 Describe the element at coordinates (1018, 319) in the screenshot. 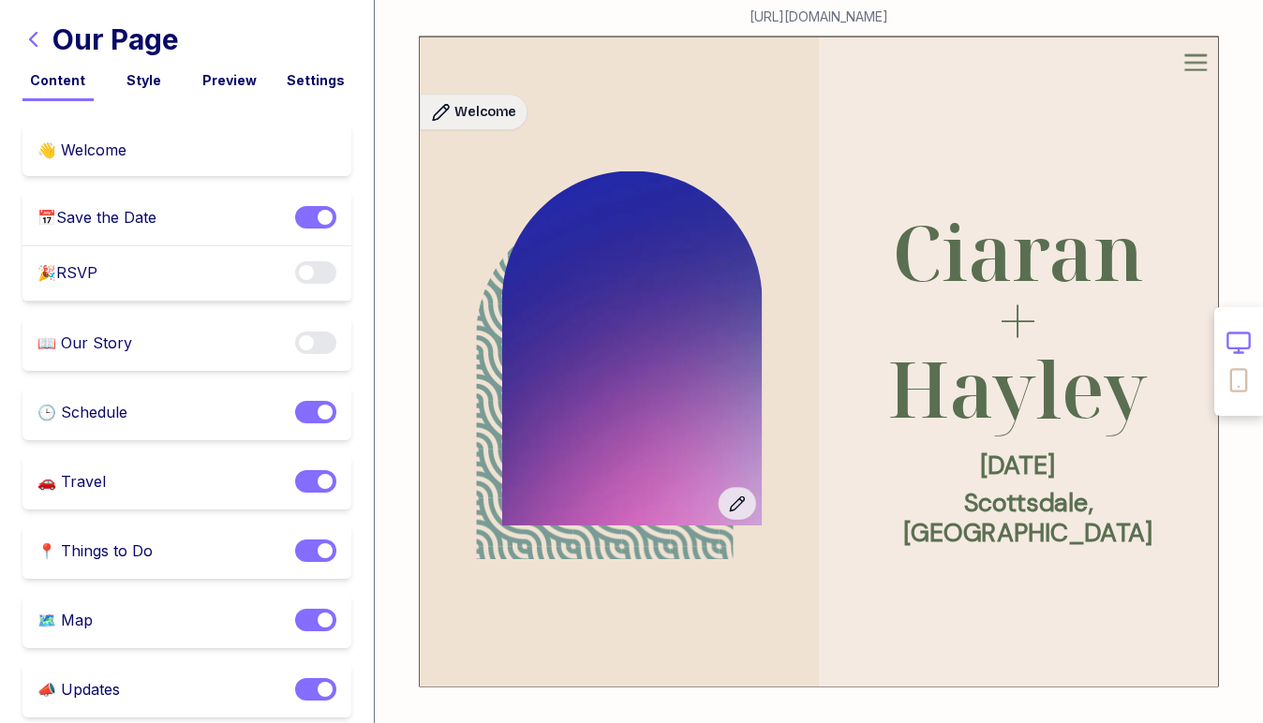

I see `h1: + Hayley` at that location.